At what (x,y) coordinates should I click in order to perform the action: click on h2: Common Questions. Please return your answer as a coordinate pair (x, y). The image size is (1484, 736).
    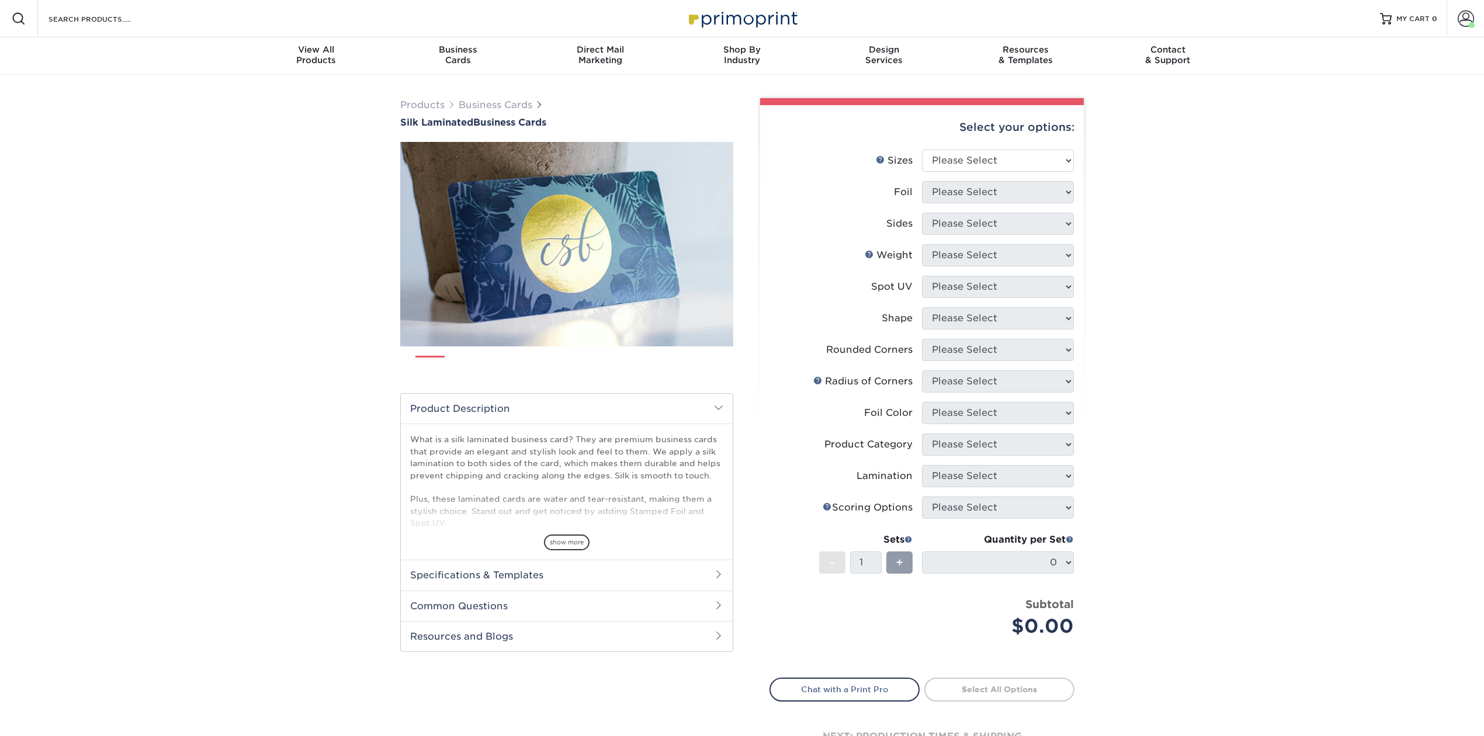
    Looking at the image, I should click on (567, 606).